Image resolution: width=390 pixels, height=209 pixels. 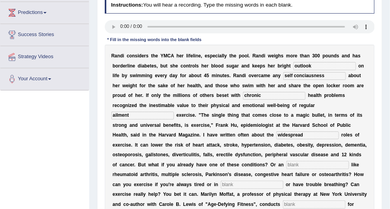 What do you see at coordinates (155, 40) in the screenshot?
I see `div: * Fill in the missing words into the blank fields` at bounding box center [155, 40].